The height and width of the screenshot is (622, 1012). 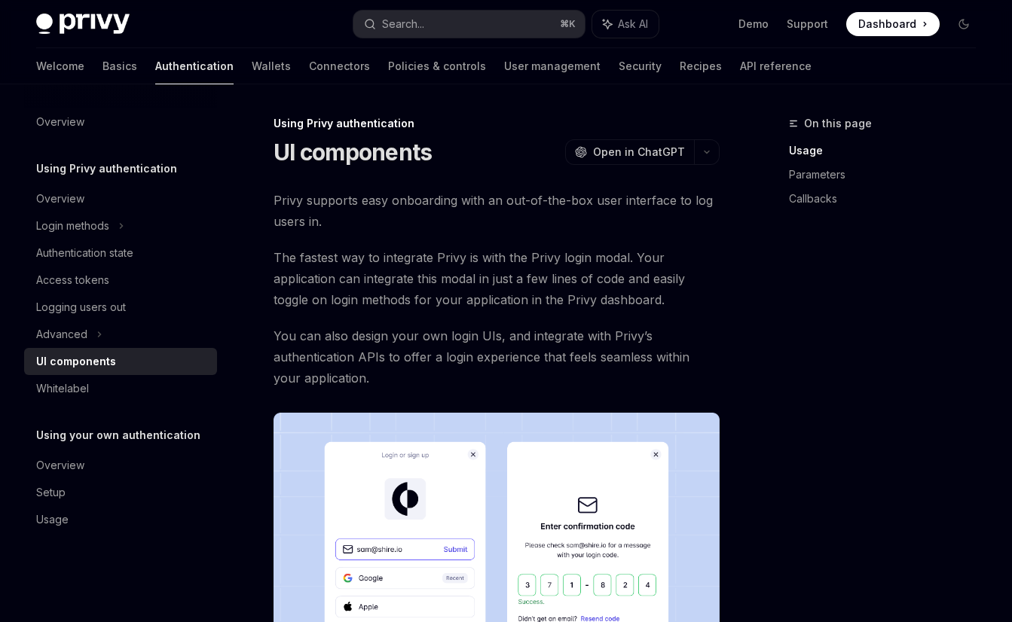 What do you see at coordinates (469, 24) in the screenshot?
I see `button: Search...⌘K` at bounding box center [469, 24].